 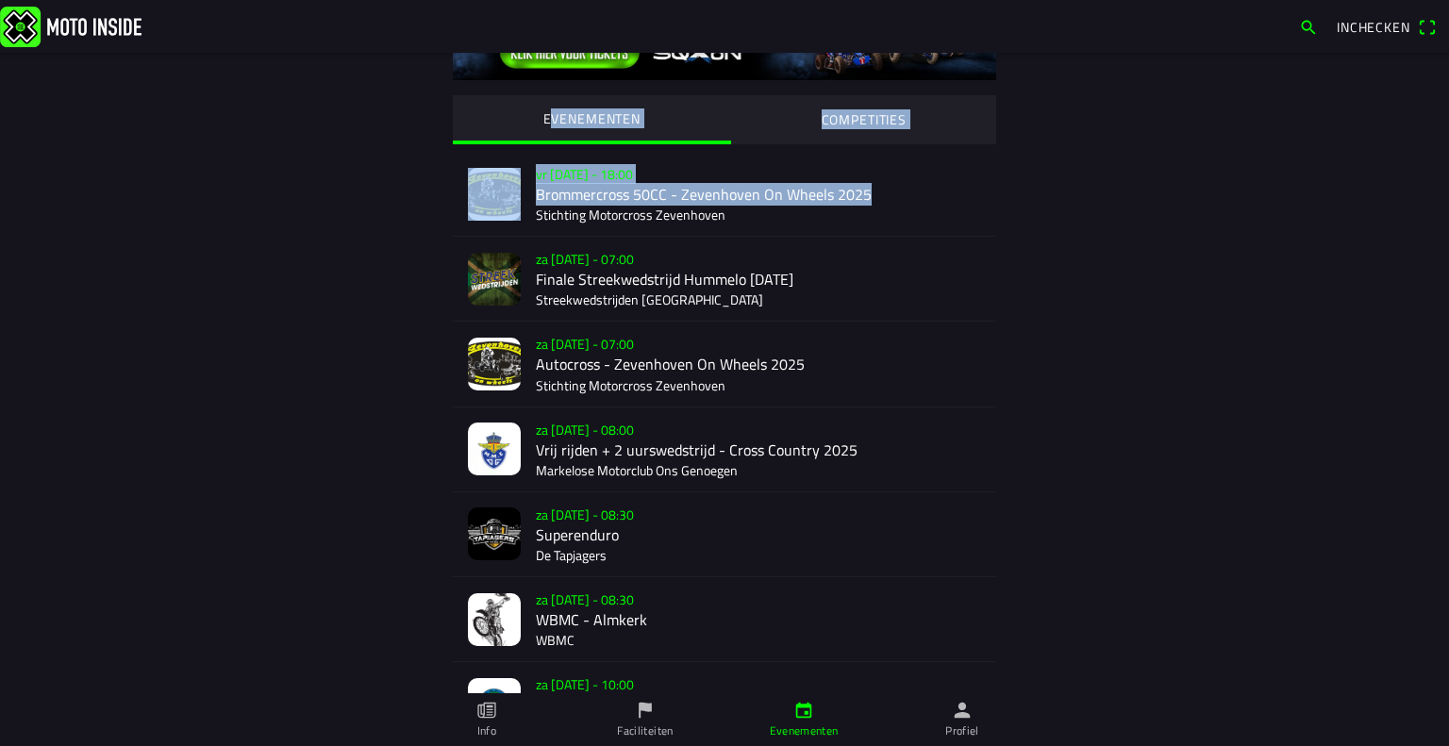 What do you see at coordinates (487, 731) in the screenshot?
I see `ion-label: Info` at bounding box center [487, 731].